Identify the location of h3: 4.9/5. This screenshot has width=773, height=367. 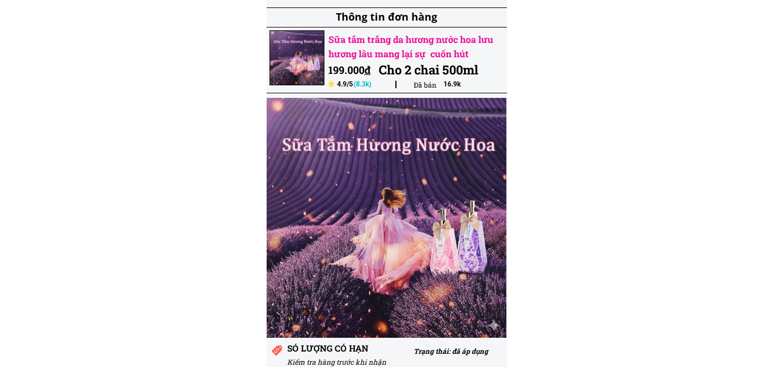
(362, 84).